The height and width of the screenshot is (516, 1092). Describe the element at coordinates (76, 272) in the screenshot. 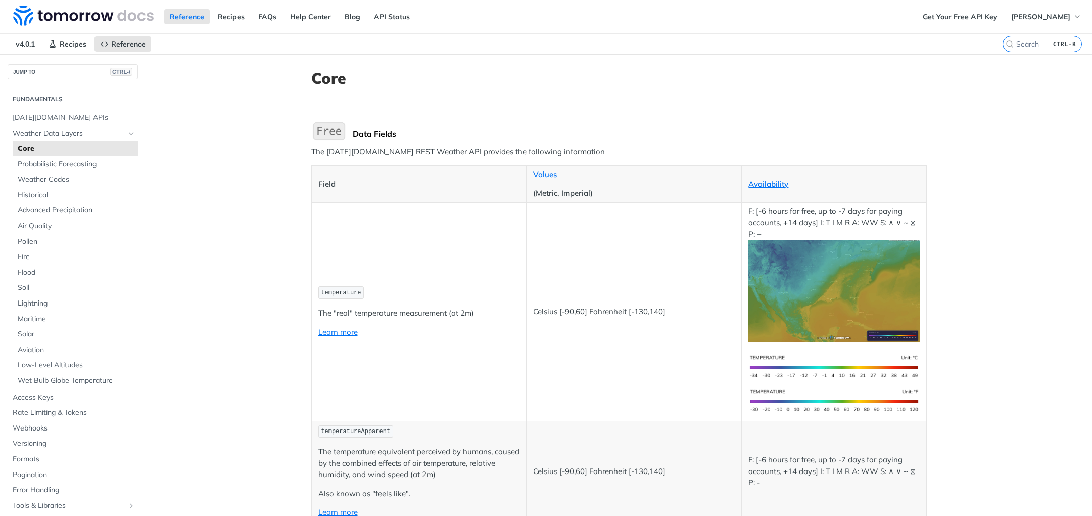

I see `span: Flood` at that location.